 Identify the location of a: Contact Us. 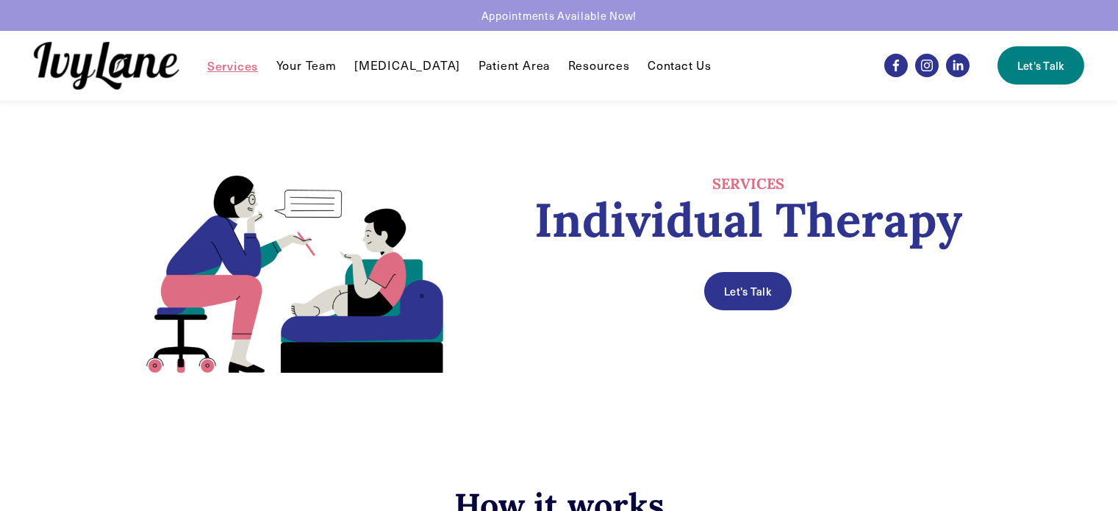
(679, 65).